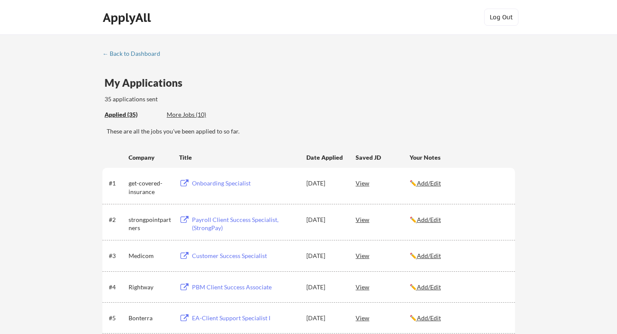 This screenshot has height=334, width=617. What do you see at coordinates (502, 17) in the screenshot?
I see `button: Log Out` at bounding box center [502, 17].